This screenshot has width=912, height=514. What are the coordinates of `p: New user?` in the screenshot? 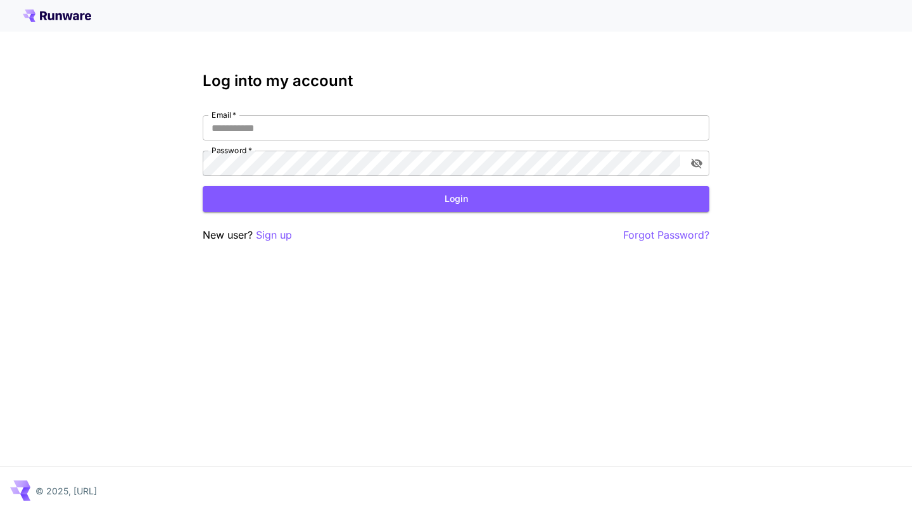 It's located at (247, 235).